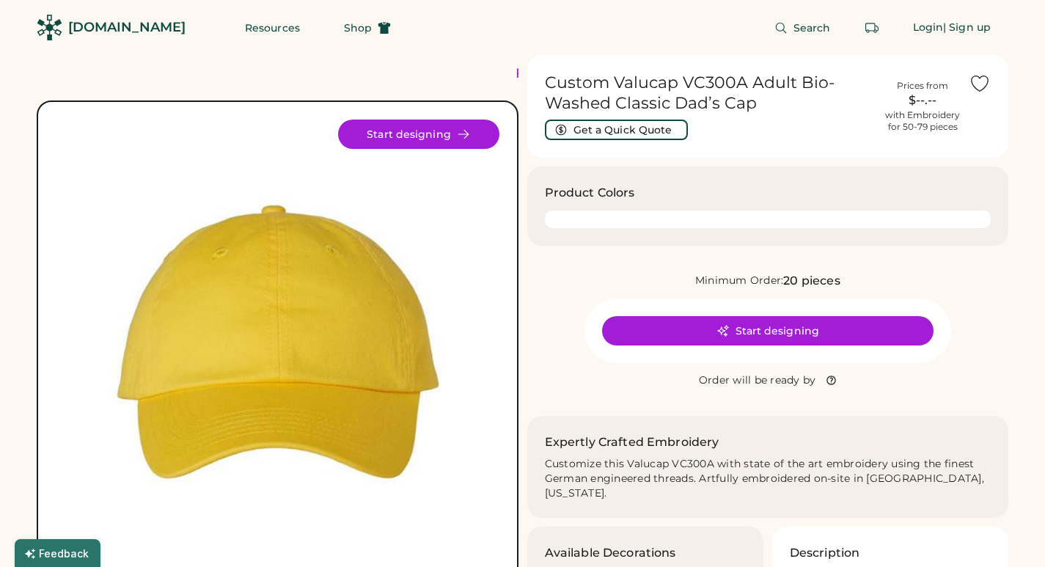 The width and height of the screenshot is (1045, 567). What do you see at coordinates (610, 553) in the screenshot?
I see `h3: Available Decorations` at bounding box center [610, 553].